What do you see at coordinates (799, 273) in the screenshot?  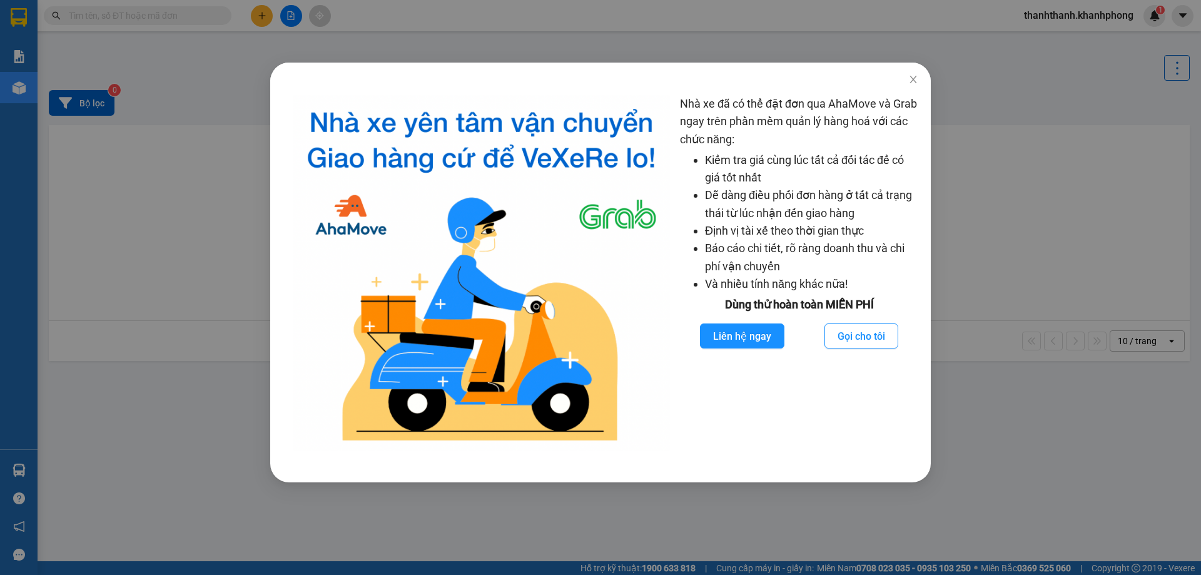 I see `div: Nhà xe đã có thể đặt đơn qua AhaMove và Grab ngay trên phần mềm quản lý hàng hoá với các chức năng:` at bounding box center [799, 273].